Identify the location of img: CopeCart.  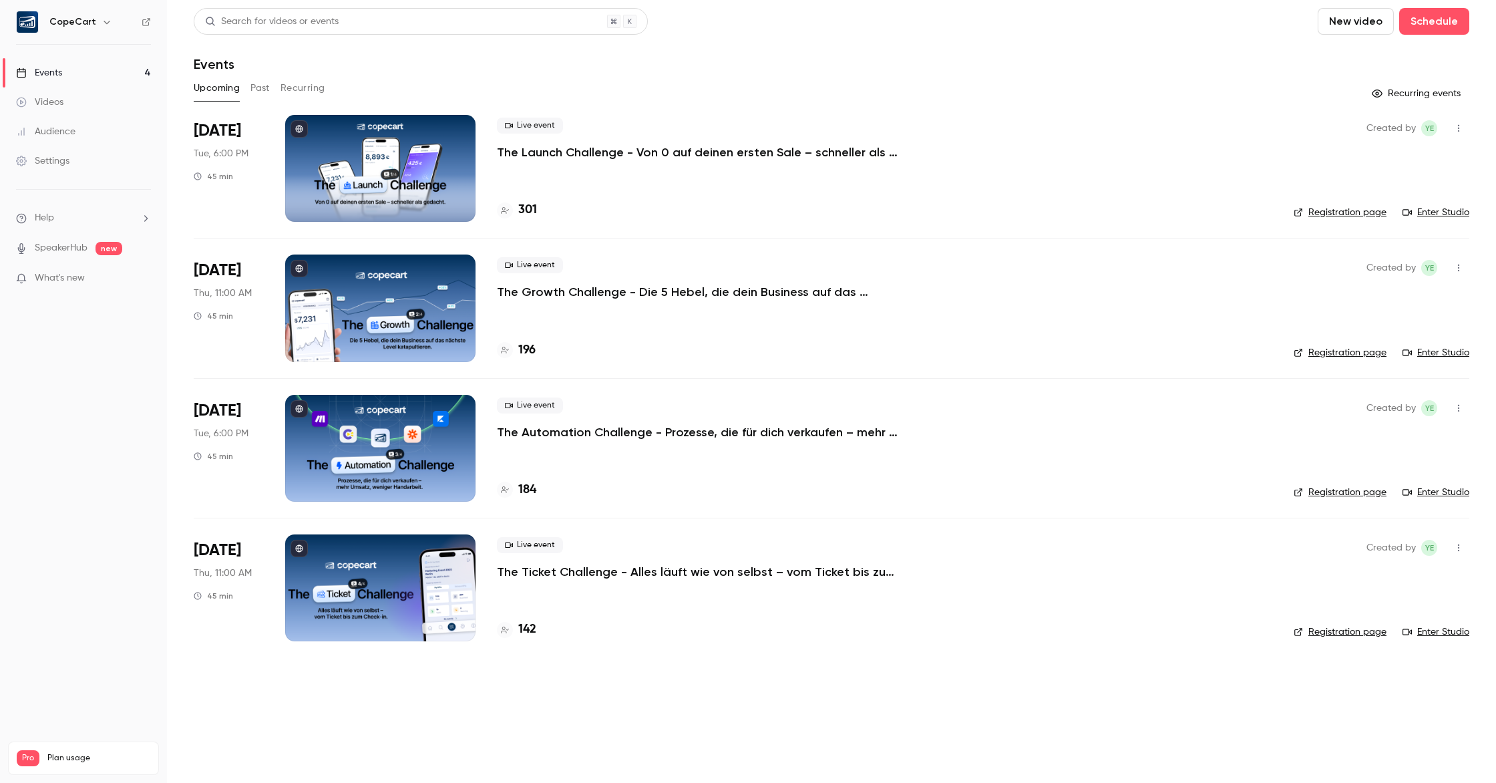
(27, 22).